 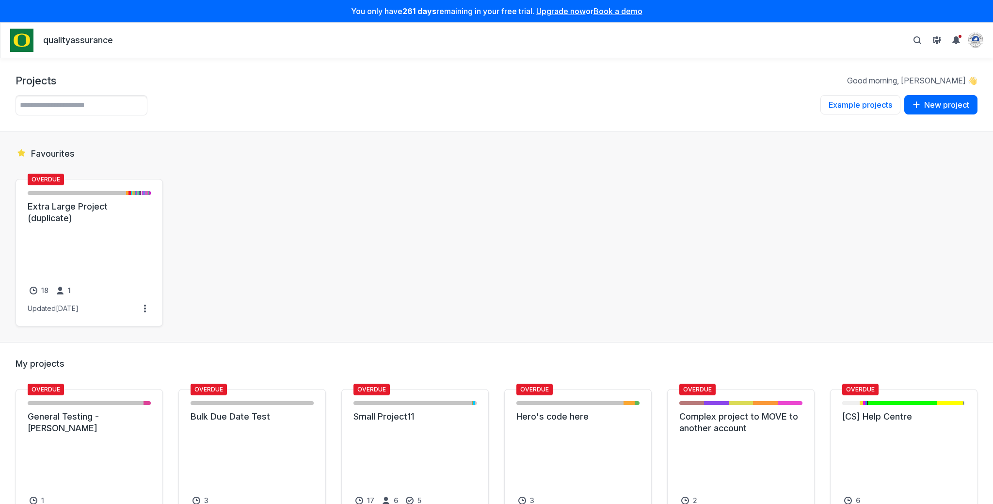 I want to click on a: Complex project to MOVE to another account, so click(x=741, y=422).